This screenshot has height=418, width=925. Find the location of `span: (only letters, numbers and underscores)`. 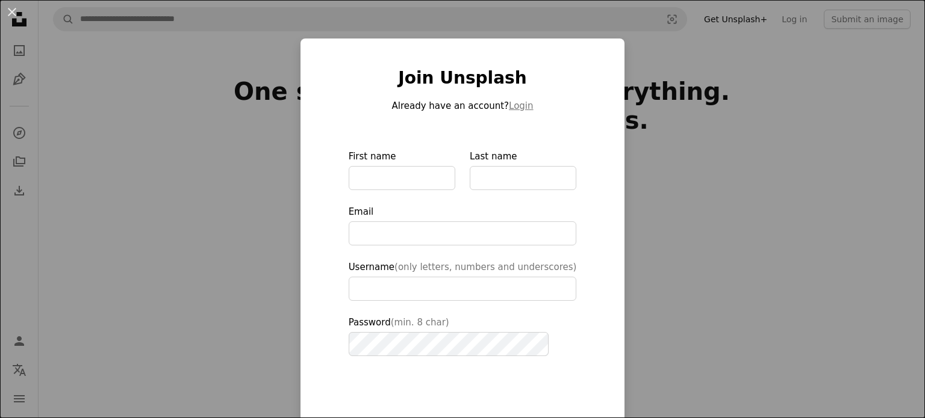

span: (only letters, numbers and underscores) is located at coordinates (485, 267).